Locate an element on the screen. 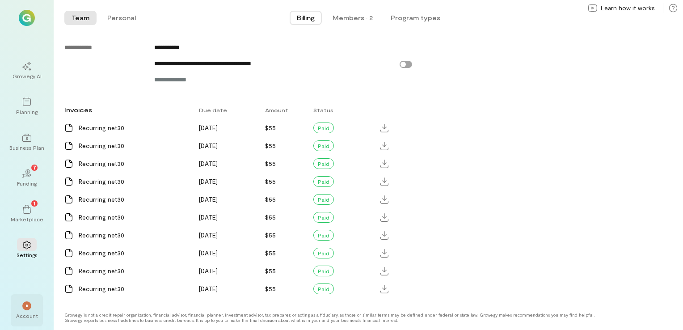  a: Planning is located at coordinates (27, 106).